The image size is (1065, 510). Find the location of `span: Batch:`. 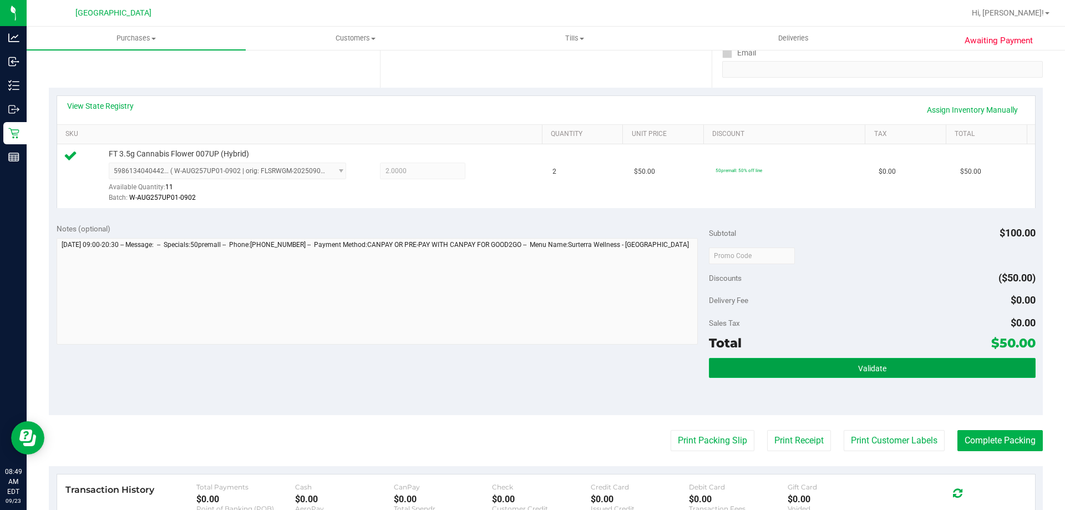

span: Batch: is located at coordinates (118, 197).